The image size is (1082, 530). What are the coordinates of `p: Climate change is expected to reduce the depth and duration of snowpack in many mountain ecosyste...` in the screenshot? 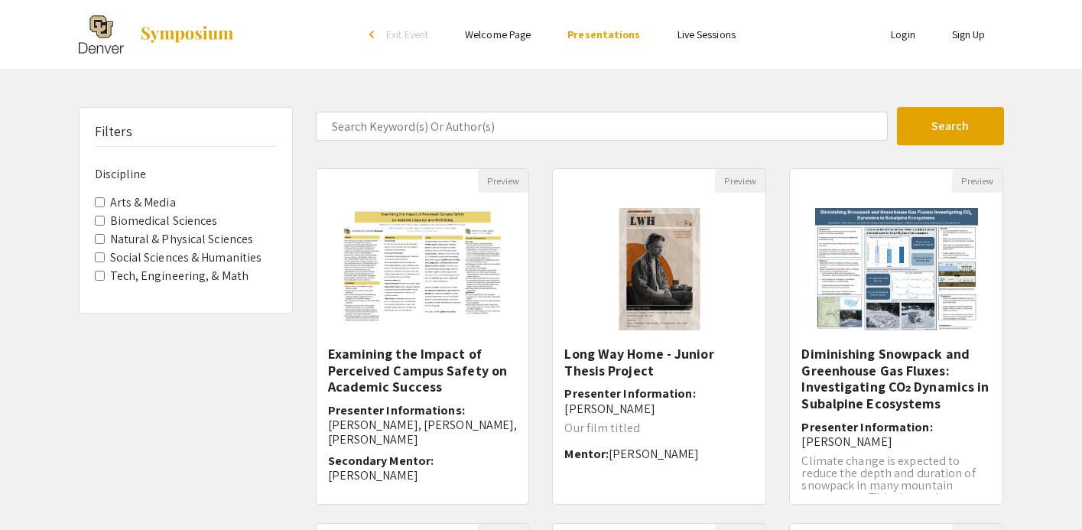 It's located at (897, 486).